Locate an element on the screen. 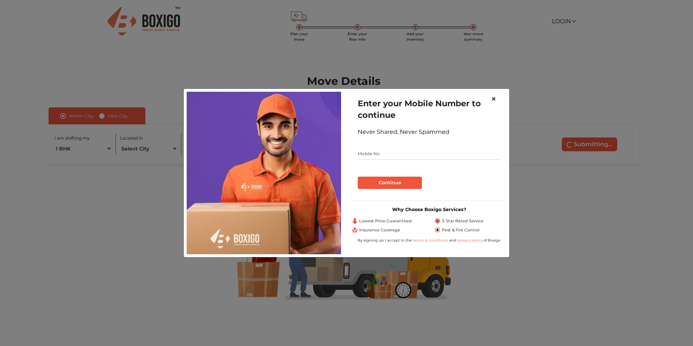 The width and height of the screenshot is (693, 346). a: terms & conditions is located at coordinates (431, 240).